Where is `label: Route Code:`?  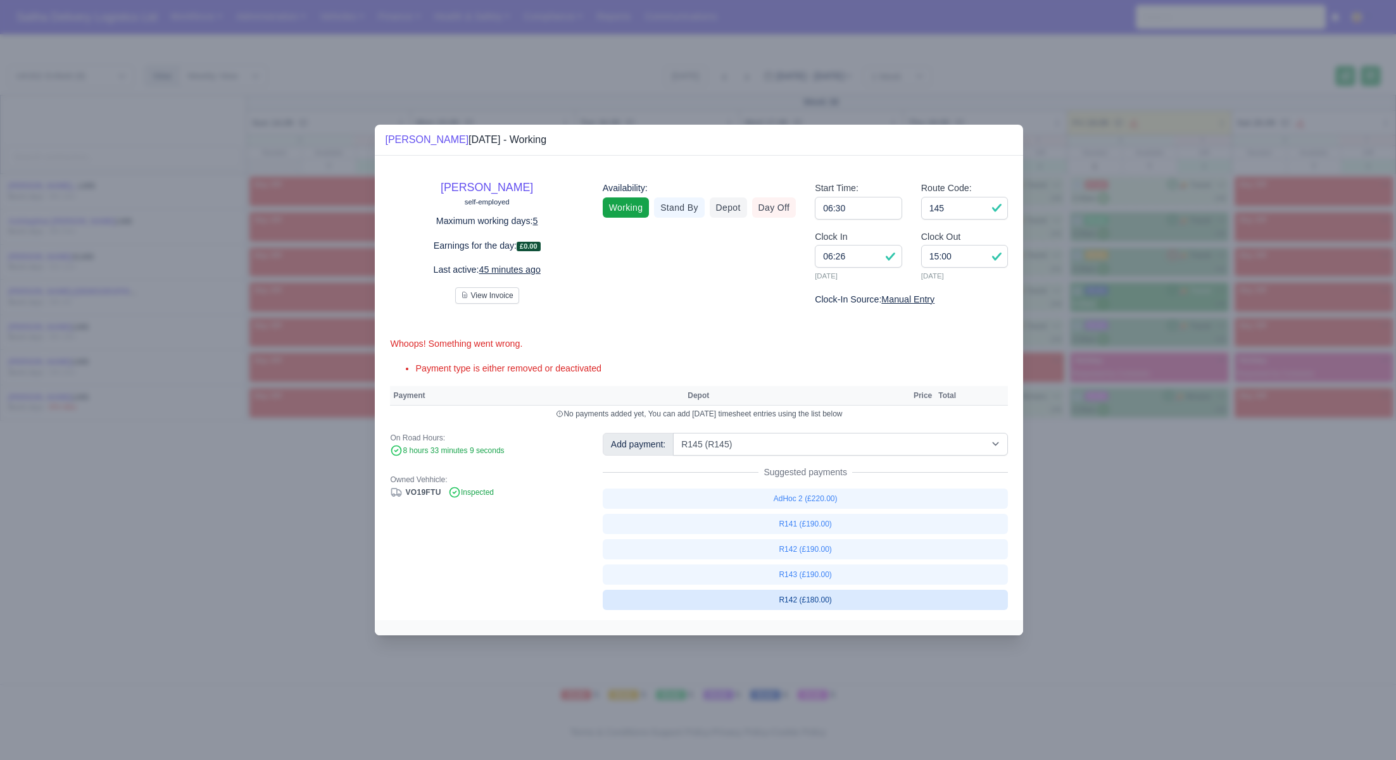
label: Route Code: is located at coordinates (946, 188).